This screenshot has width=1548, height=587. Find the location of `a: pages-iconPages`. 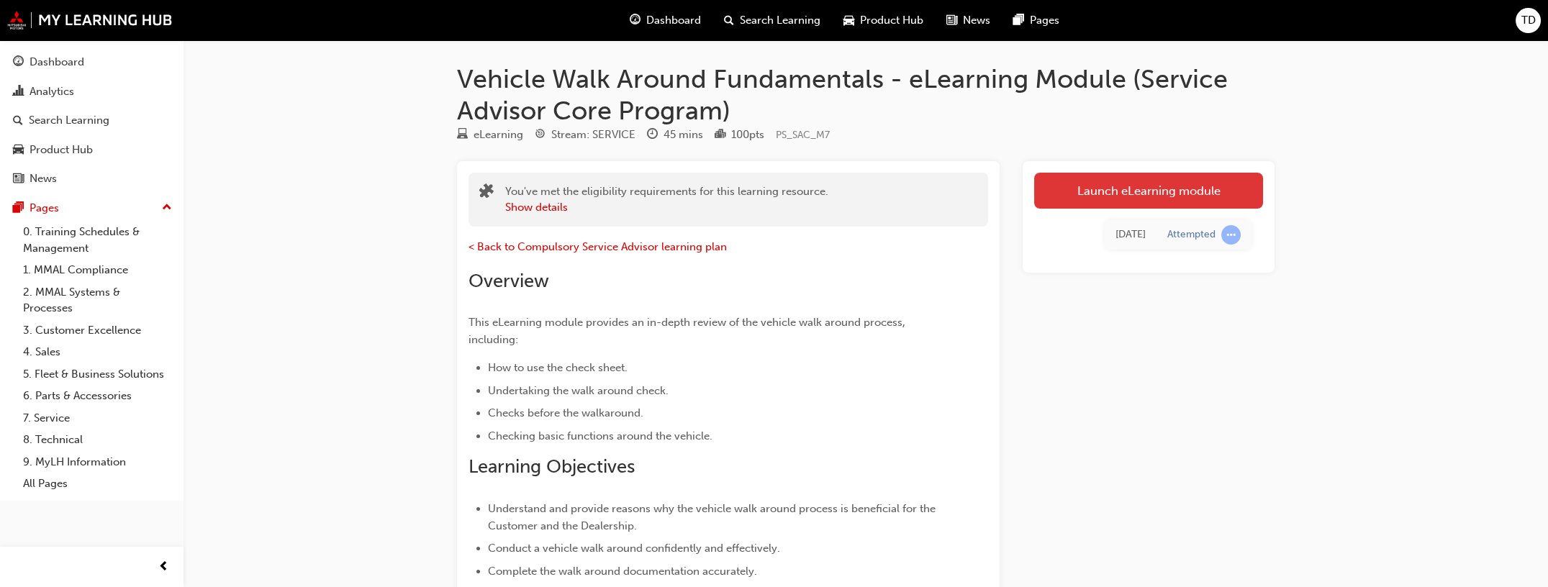

a: pages-iconPages is located at coordinates (1036, 20).